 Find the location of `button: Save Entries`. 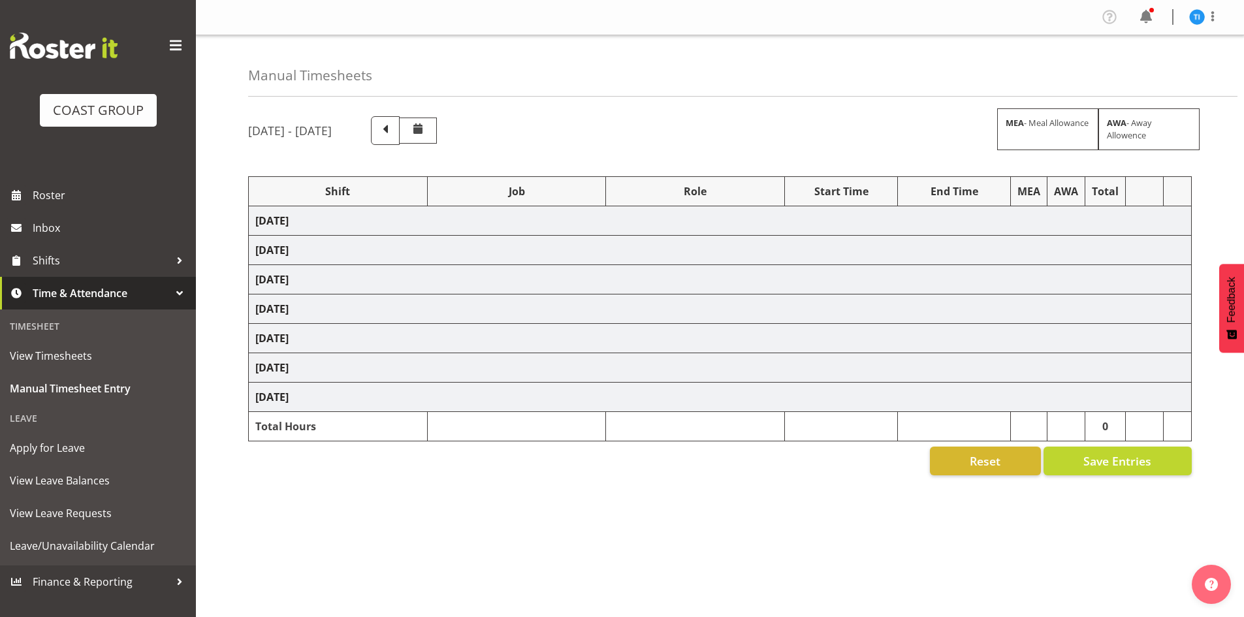

button: Save Entries is located at coordinates (1117, 461).